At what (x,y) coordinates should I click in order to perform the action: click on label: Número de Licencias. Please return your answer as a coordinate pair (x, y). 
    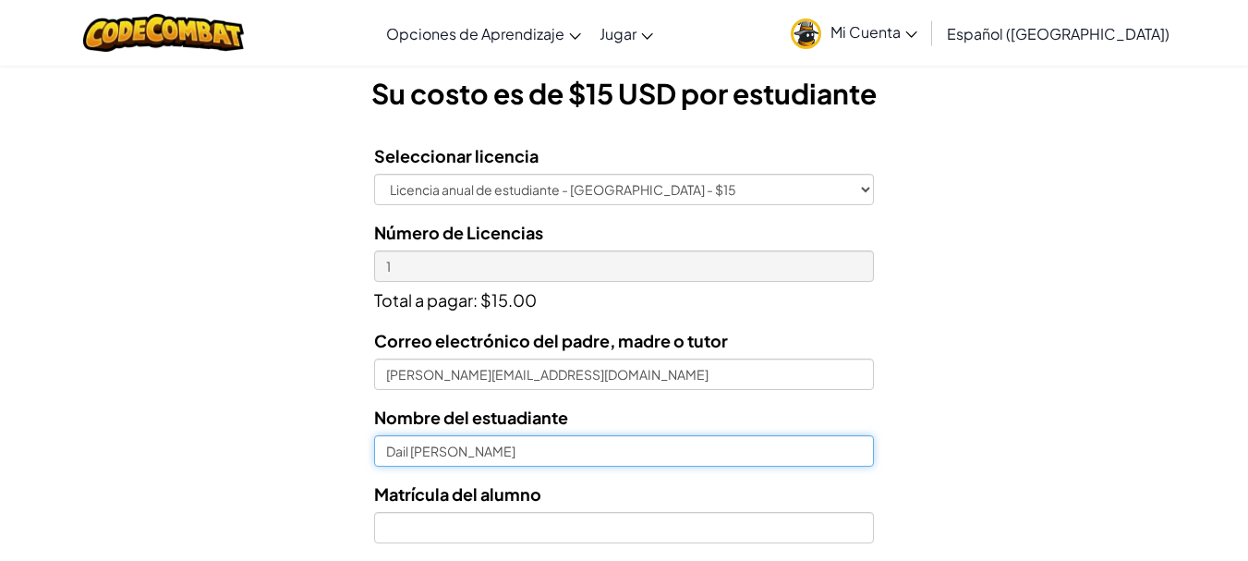
    Looking at the image, I should click on (458, 232).